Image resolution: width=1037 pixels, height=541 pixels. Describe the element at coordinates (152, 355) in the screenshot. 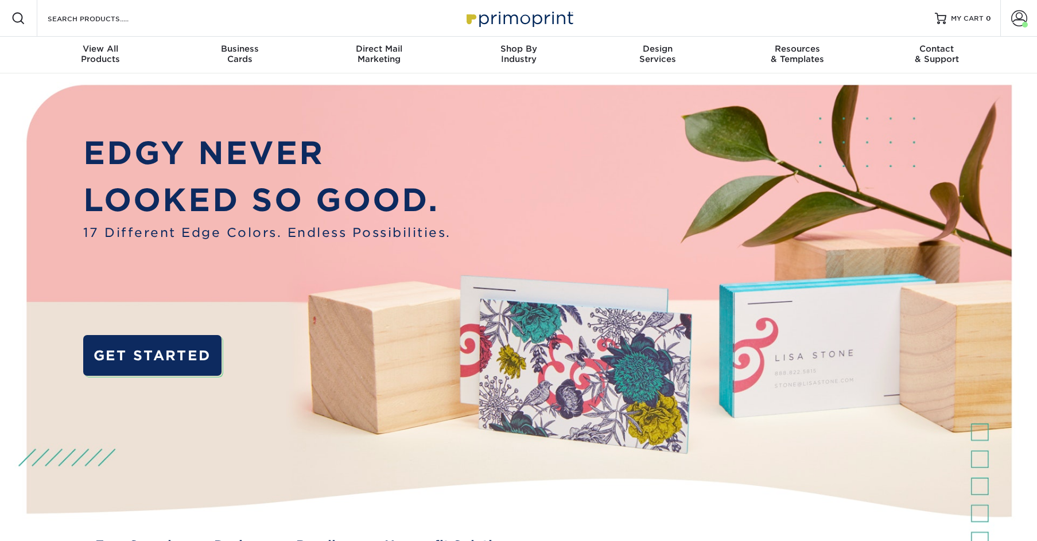

I see `a: GET STARTED` at that location.